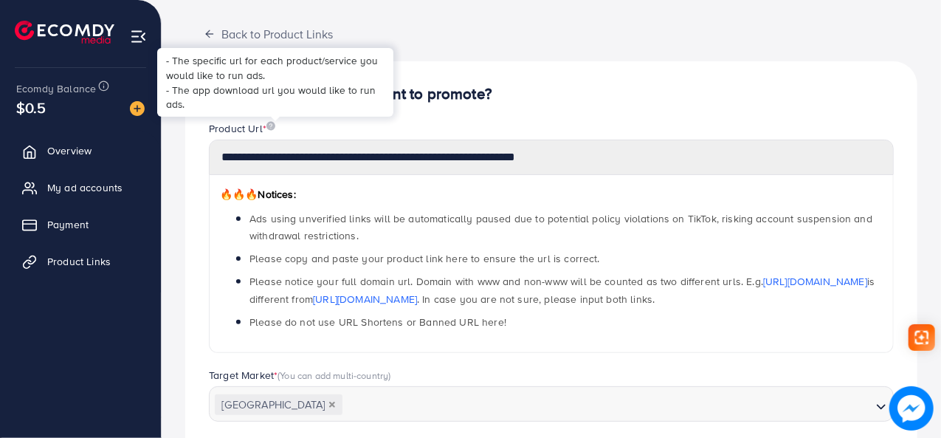 This screenshot has width=941, height=438. Describe the element at coordinates (85, 188) in the screenshot. I see `span: My ad accounts` at that location.